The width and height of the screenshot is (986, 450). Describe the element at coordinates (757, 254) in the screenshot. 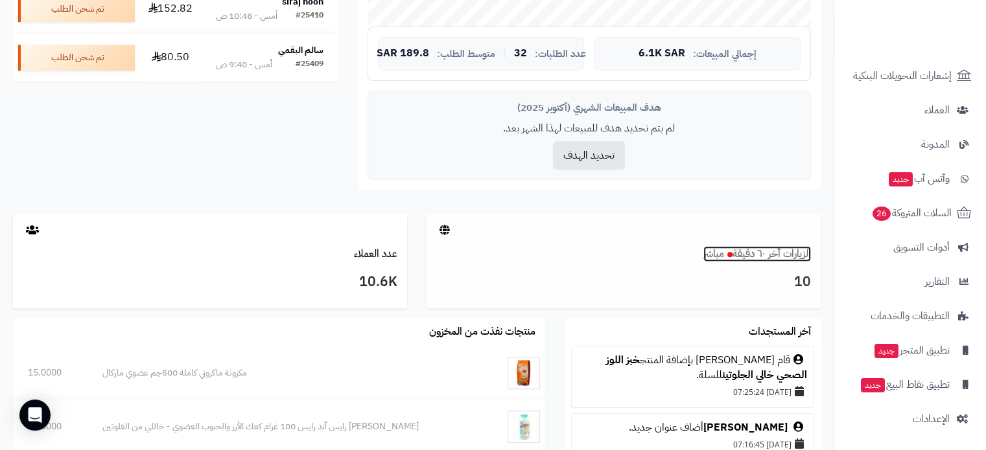

I see `a: الزيارات آخر ٦٠ دقيقةمباشر` at that location.